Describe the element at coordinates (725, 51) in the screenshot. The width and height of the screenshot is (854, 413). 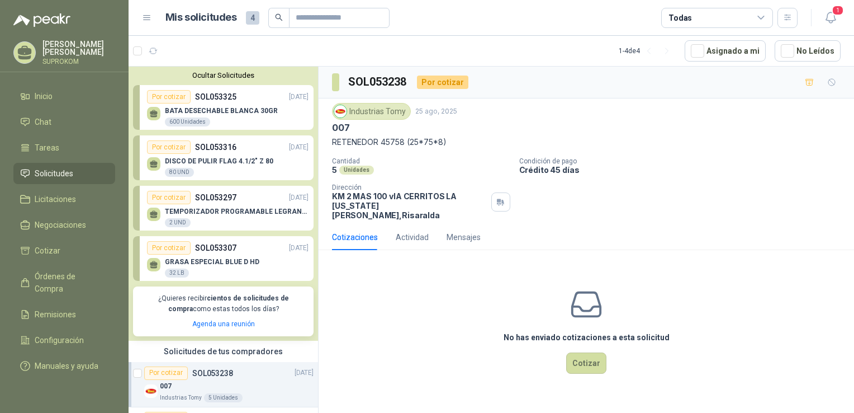
I see `button: Asignado a mi` at that location.